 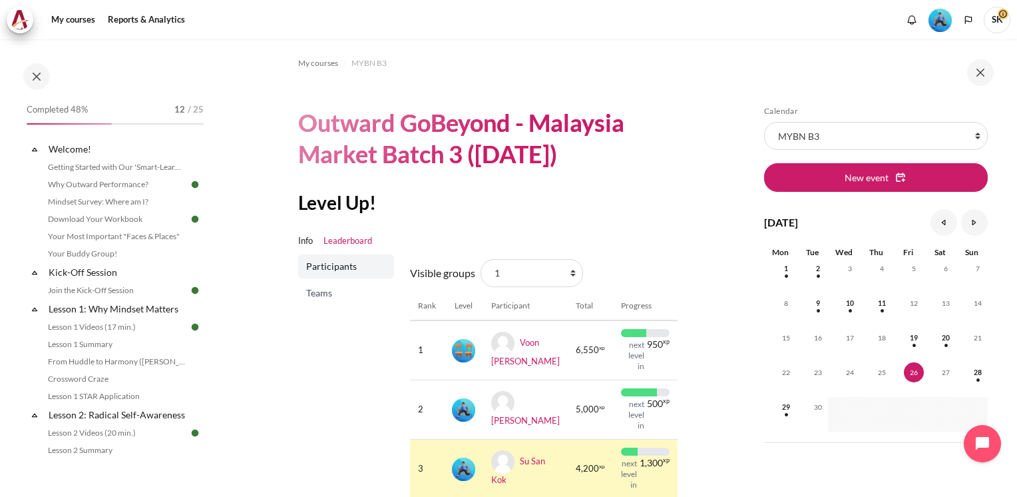 I want to click on span: 17, so click(x=850, y=338).